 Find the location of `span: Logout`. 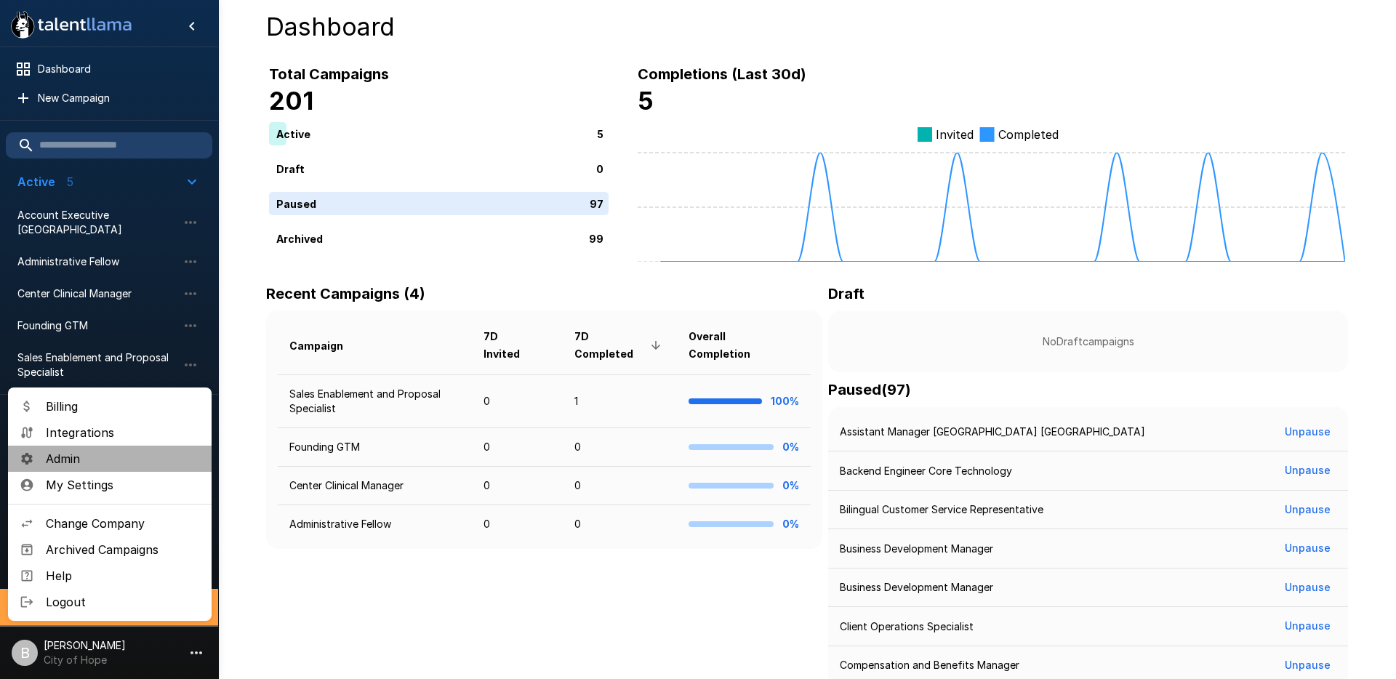

span: Logout is located at coordinates (123, 602).